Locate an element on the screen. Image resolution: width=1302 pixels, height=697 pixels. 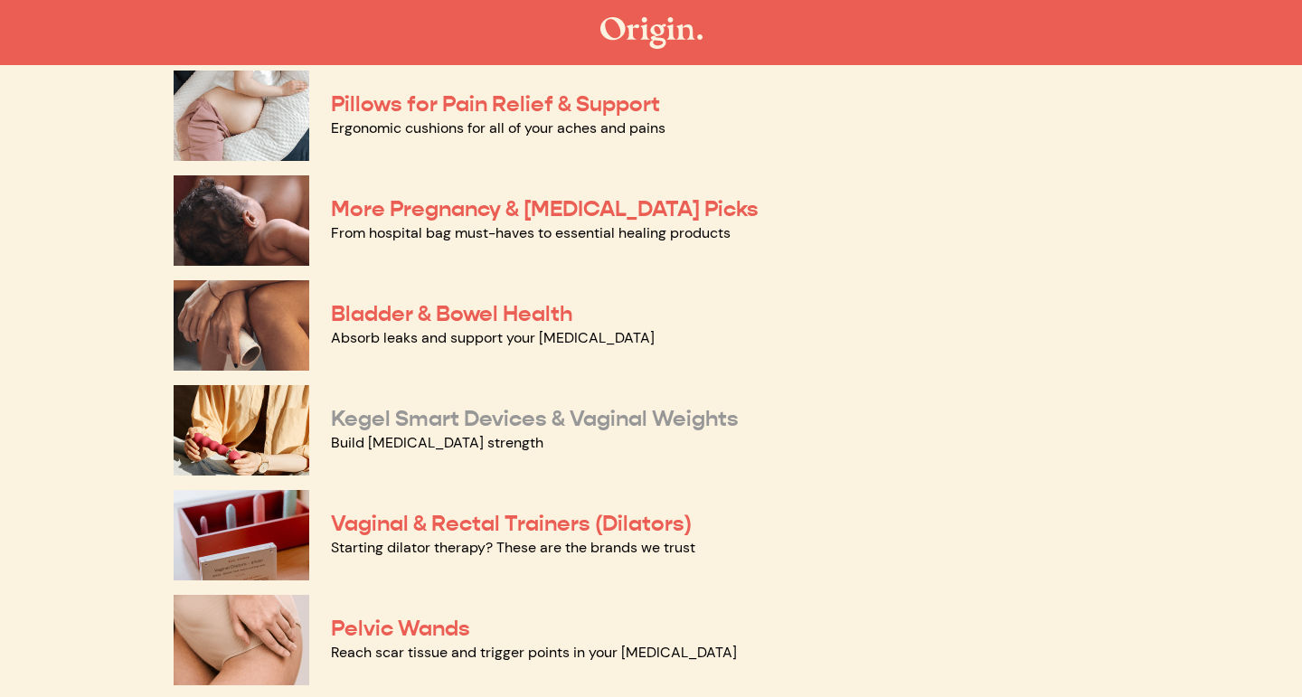
img: Pillows for Pain Relief & Support is located at coordinates (241, 116).